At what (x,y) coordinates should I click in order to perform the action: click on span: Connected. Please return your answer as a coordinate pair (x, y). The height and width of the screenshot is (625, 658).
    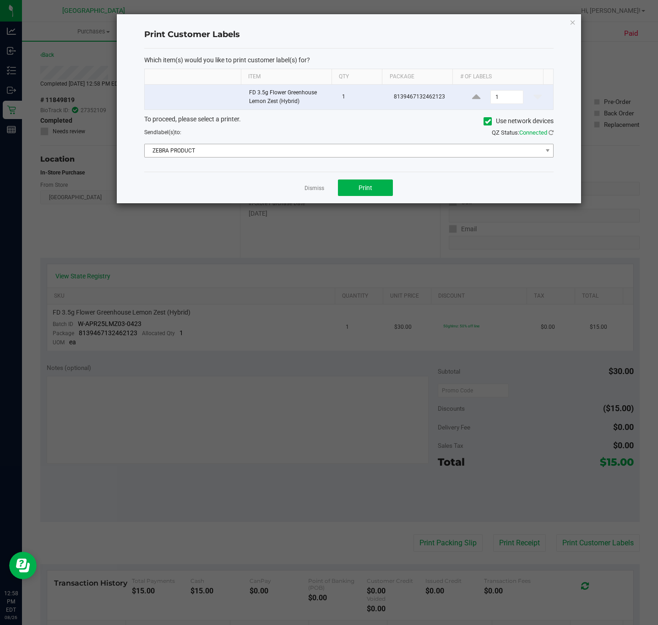
    Looking at the image, I should click on (533, 132).